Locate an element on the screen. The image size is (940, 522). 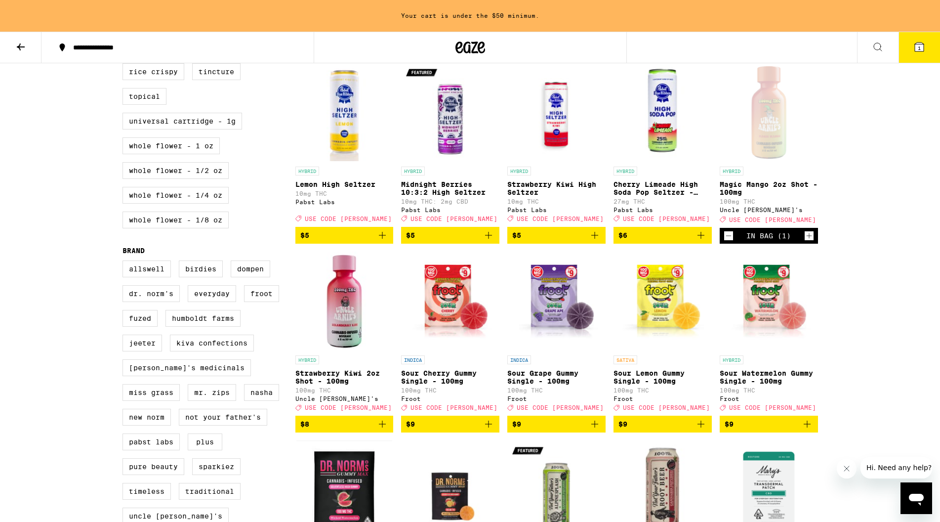
label: Jeeter is located at coordinates (142, 343).